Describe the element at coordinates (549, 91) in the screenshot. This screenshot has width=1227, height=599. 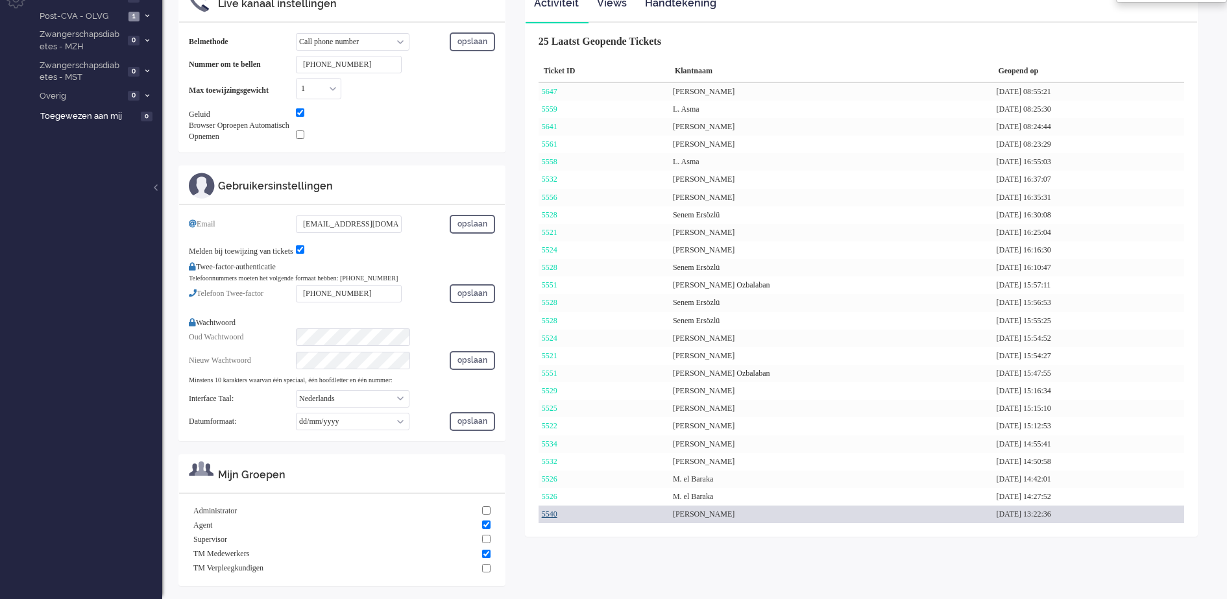
I see `a: 5647` at that location.